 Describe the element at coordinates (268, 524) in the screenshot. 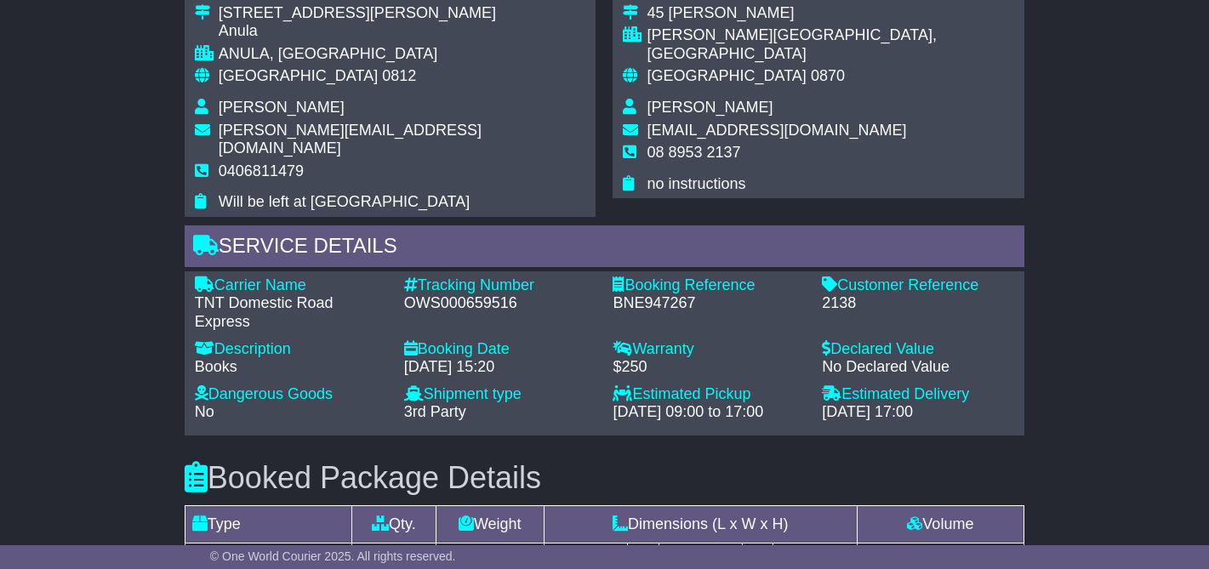

I see `td: Type` at that location.